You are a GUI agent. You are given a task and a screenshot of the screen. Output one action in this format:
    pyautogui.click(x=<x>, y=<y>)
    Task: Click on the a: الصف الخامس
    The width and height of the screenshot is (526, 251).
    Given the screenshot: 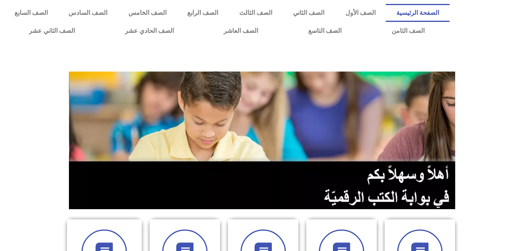 What is the action you would take?
    pyautogui.click(x=147, y=13)
    